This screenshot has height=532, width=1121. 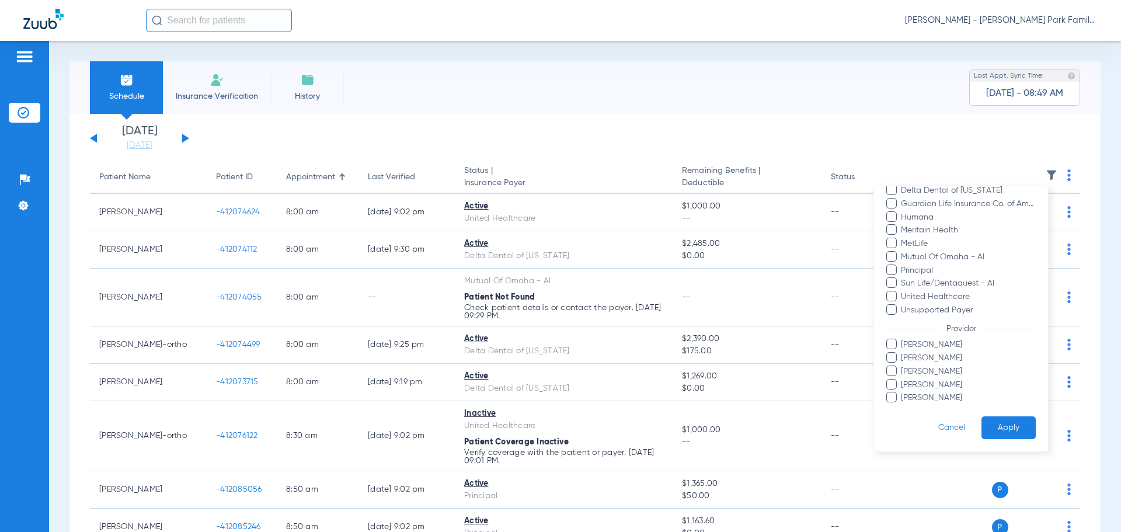 What do you see at coordinates (968, 270) in the screenshot?
I see `span: Principal` at bounding box center [968, 270].